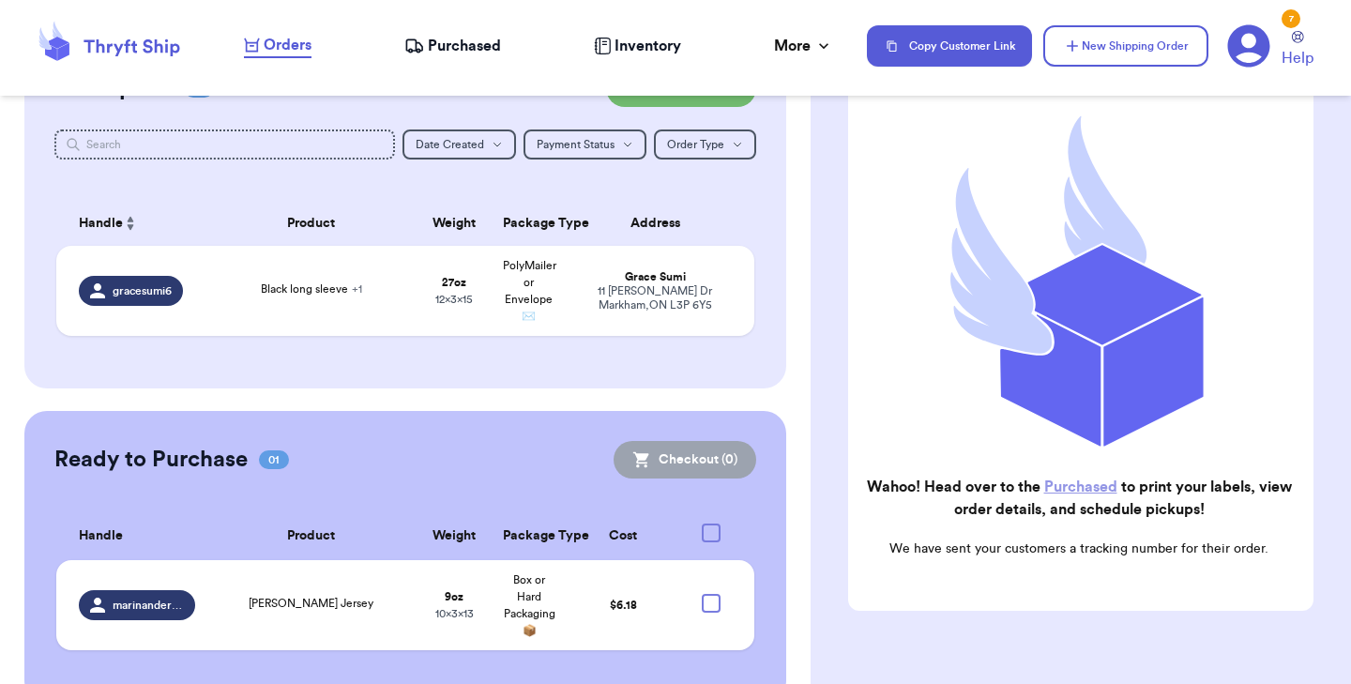 Image resolution: width=1351 pixels, height=684 pixels. What do you see at coordinates (647, 46) in the screenshot?
I see `span: Inventory` at bounding box center [647, 46].